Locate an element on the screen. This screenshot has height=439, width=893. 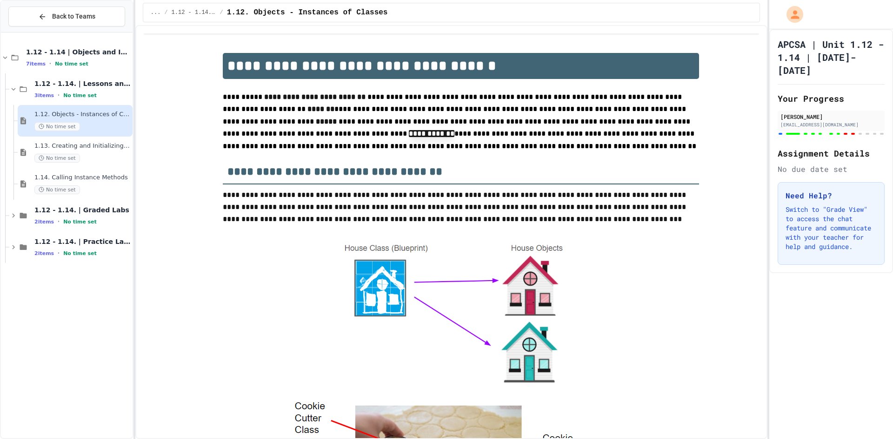
h2: Your Progress is located at coordinates (831, 99).